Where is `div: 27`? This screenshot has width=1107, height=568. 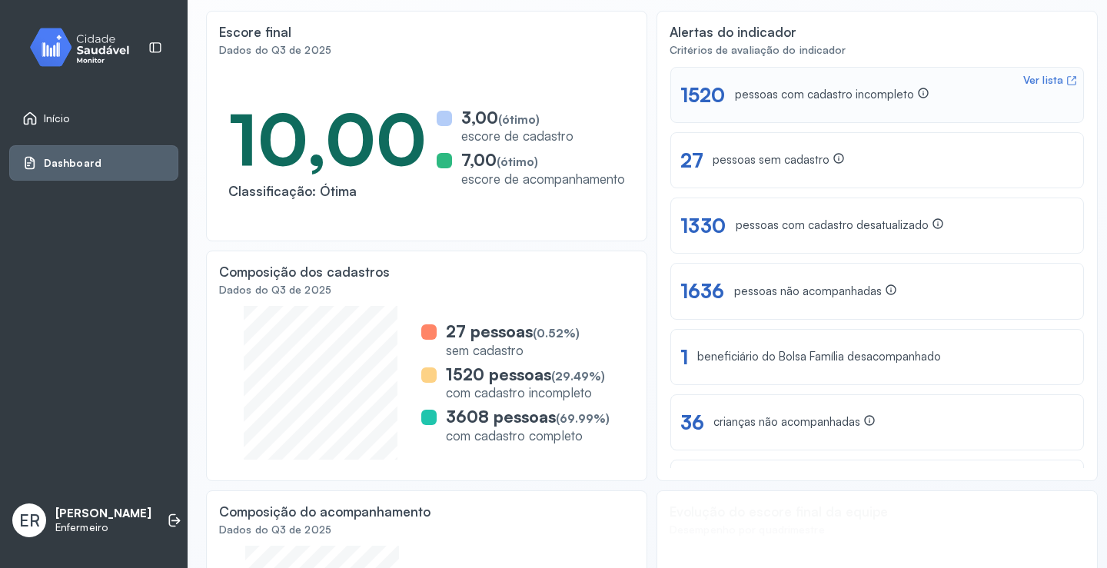 div: 27 is located at coordinates (692, 160).